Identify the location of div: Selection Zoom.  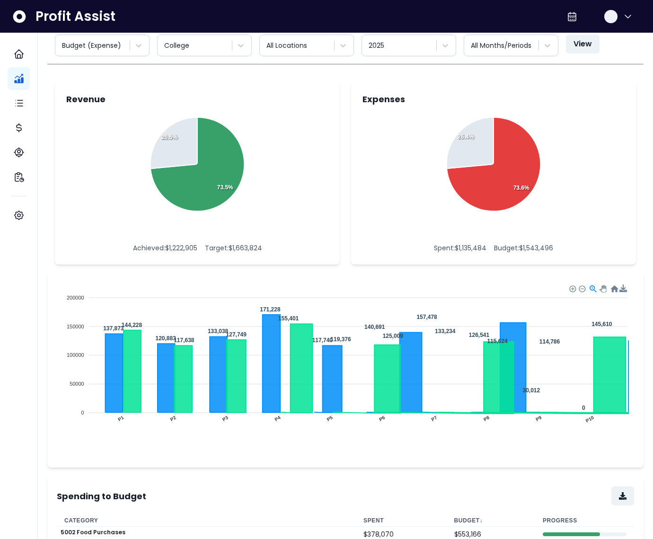
(593, 288).